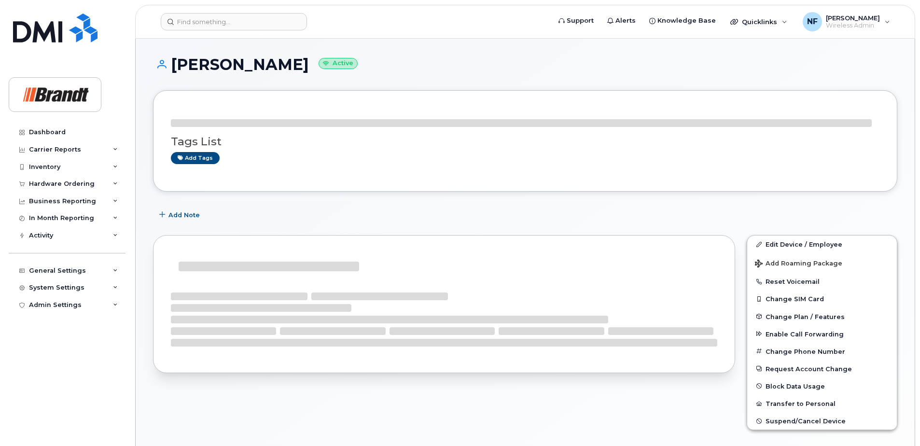 The image size is (920, 446). What do you see at coordinates (822, 351) in the screenshot?
I see `button: Change Phone Number` at bounding box center [822, 351].